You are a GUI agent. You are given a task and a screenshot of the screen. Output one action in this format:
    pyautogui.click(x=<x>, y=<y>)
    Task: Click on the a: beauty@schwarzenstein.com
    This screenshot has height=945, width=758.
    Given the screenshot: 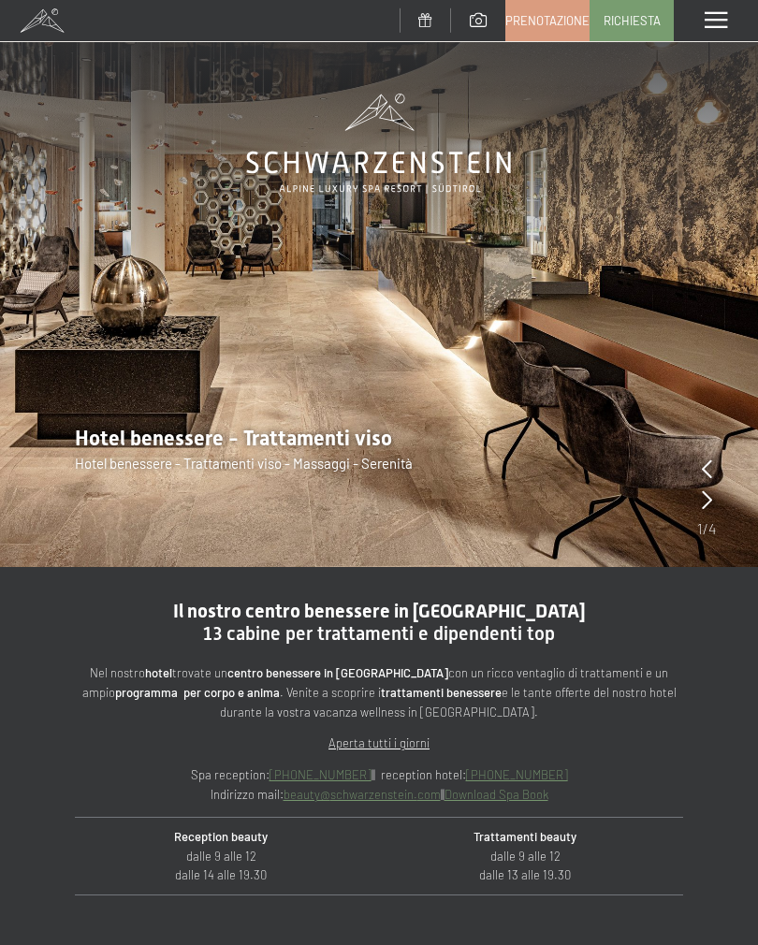 What is the action you would take?
    pyautogui.click(x=362, y=794)
    